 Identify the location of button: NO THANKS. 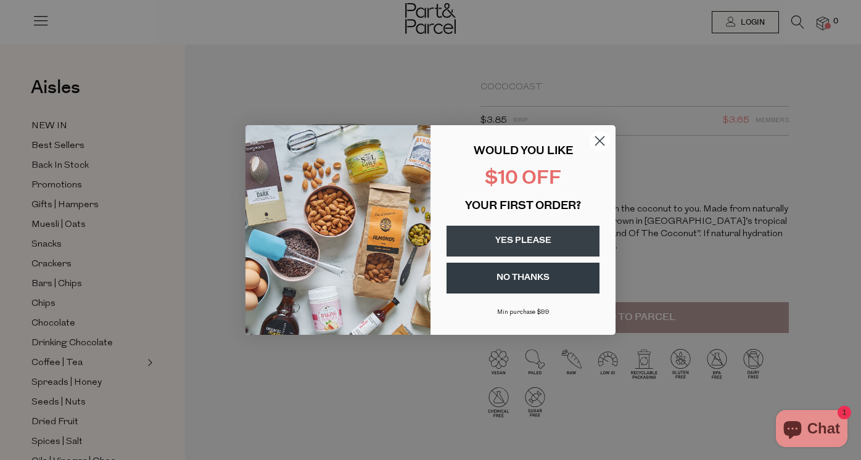
(523, 278).